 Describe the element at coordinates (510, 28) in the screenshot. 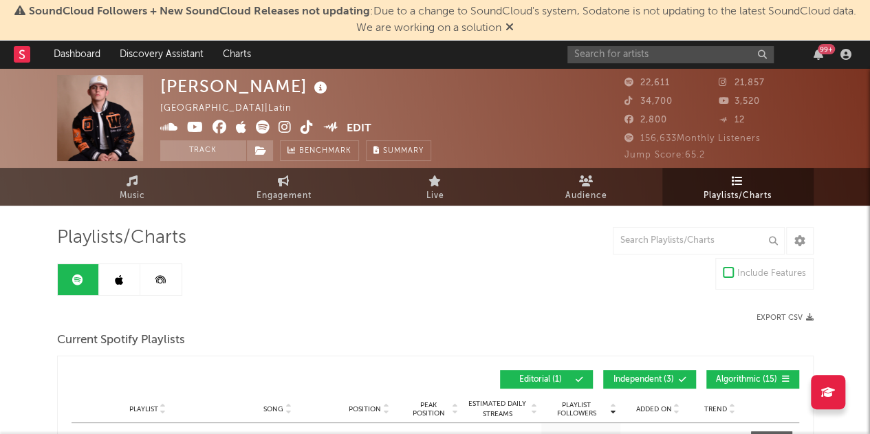

I see `span: Dismiss` at that location.